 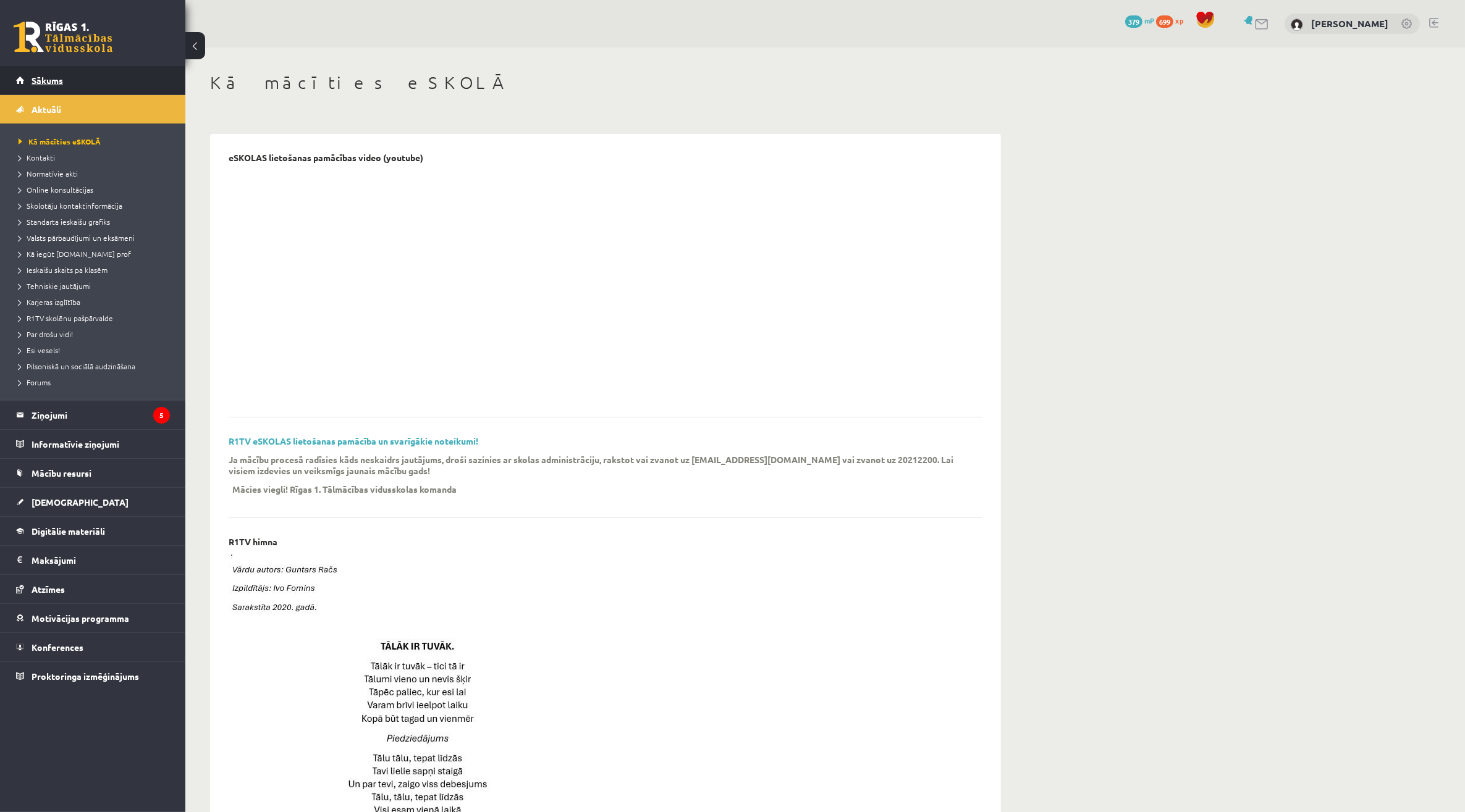 I want to click on a: Digitālie materiāli, so click(x=92, y=532).